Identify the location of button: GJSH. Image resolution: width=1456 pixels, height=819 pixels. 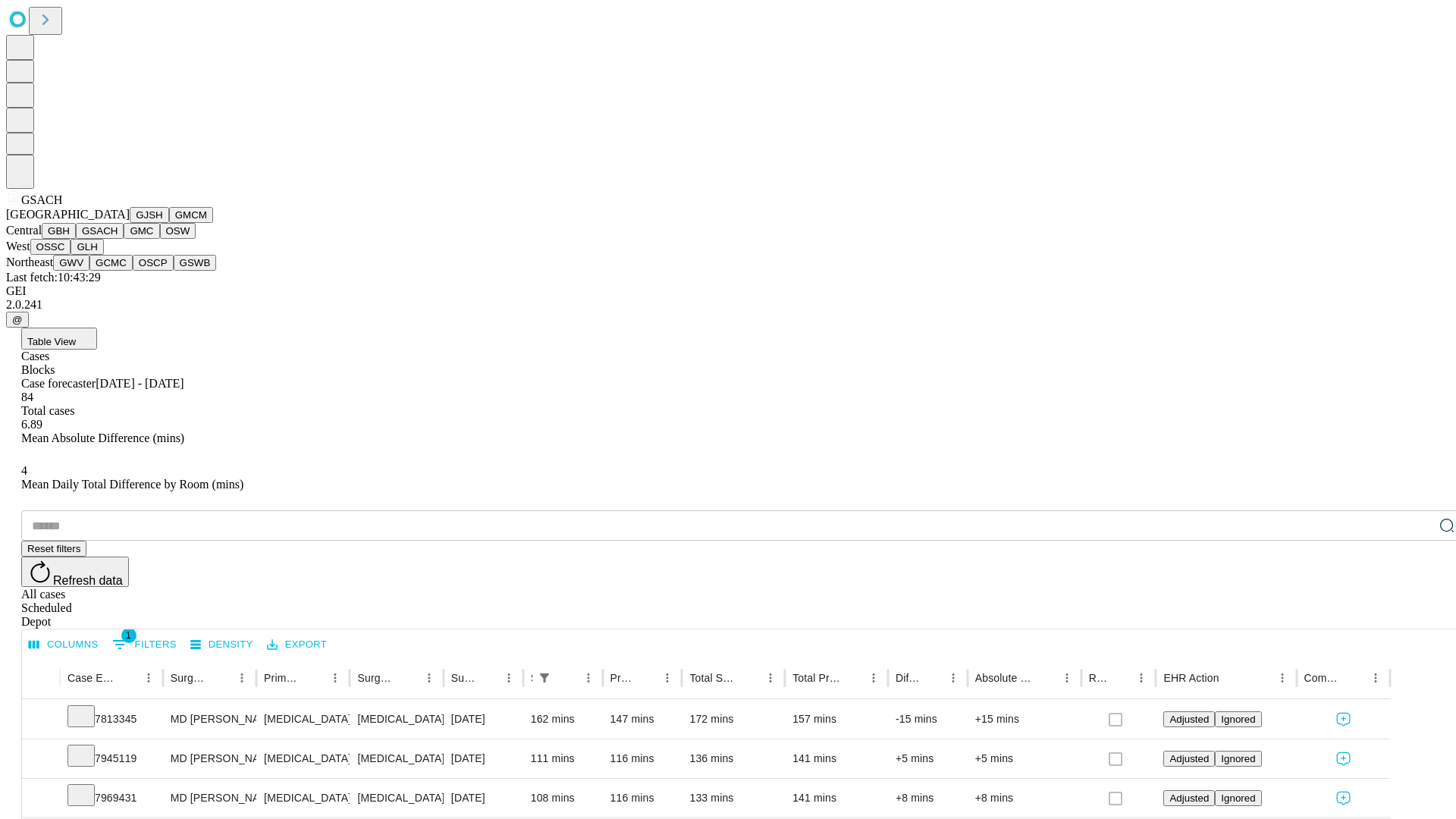
(149, 214).